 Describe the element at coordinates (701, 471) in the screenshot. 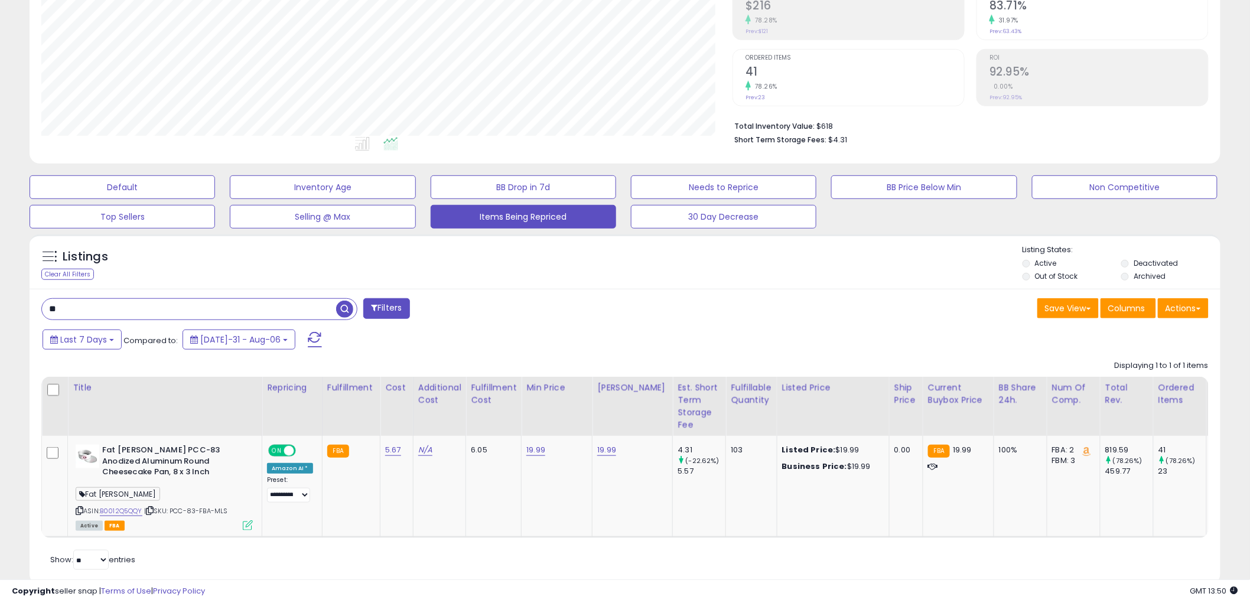

I see `div: 5.57` at that location.